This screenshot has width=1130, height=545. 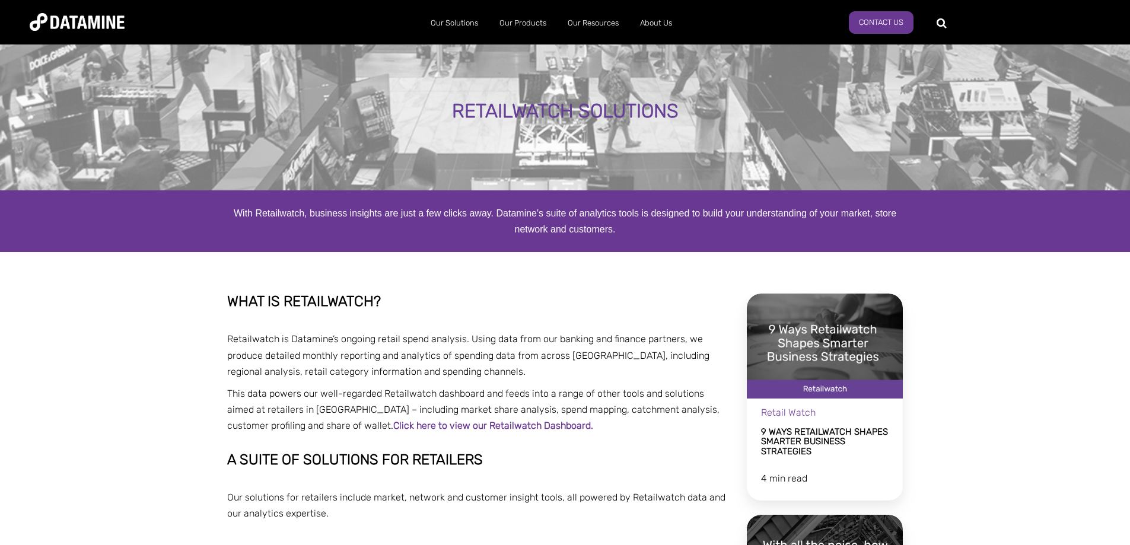 I want to click on a: About Us, so click(x=656, y=23).